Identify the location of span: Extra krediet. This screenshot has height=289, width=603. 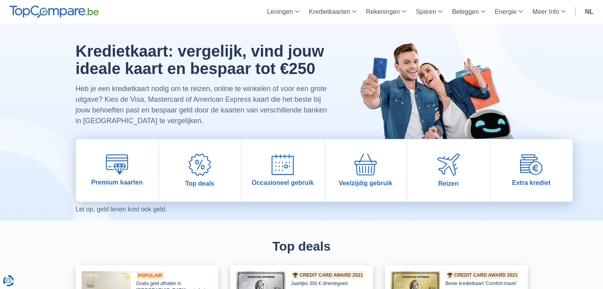
(531, 183).